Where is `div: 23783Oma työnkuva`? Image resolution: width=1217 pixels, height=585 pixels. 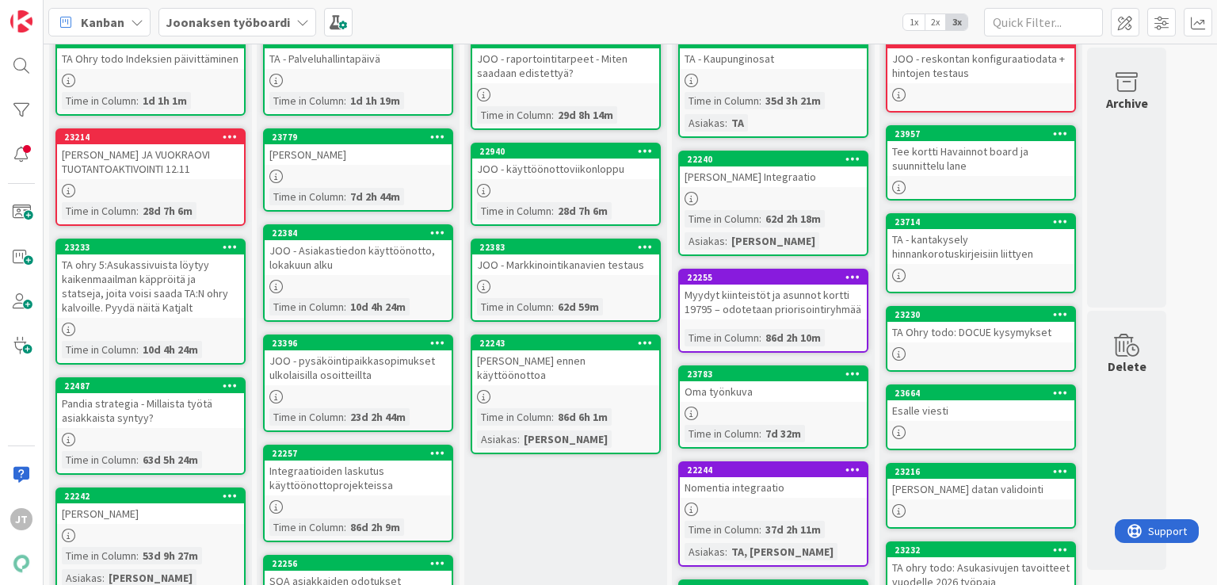 div: 23783Oma työnkuva is located at coordinates (773, 384).